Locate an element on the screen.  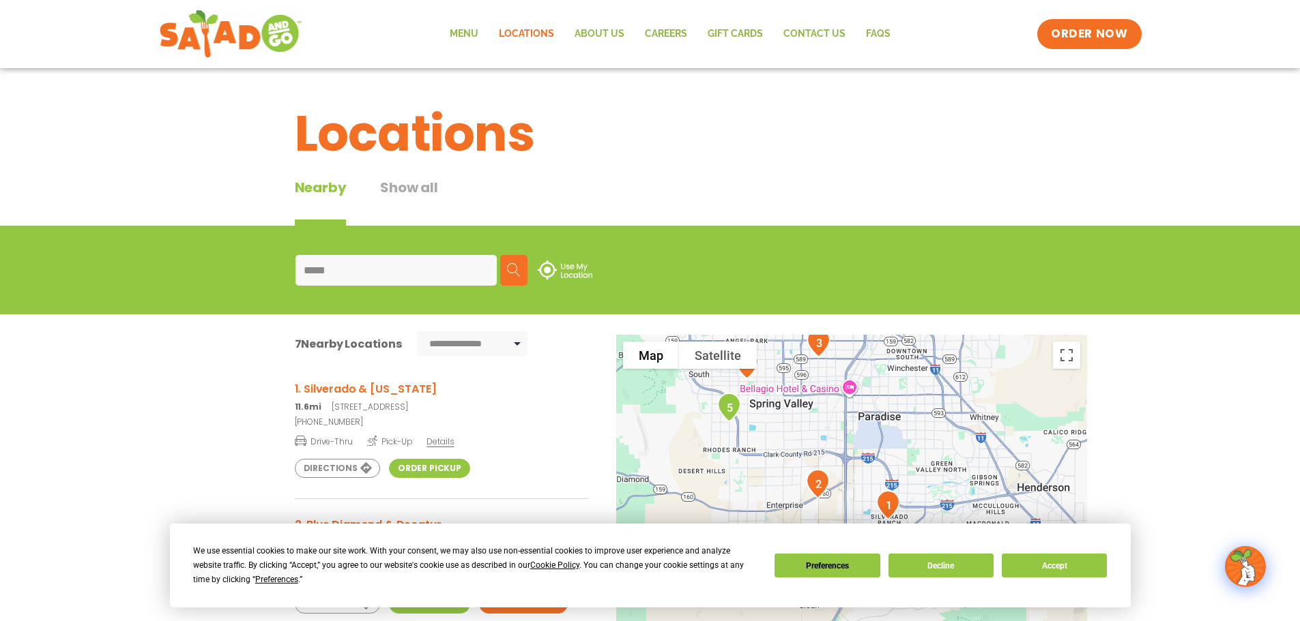
h1: Locations is located at coordinates (650, 134).